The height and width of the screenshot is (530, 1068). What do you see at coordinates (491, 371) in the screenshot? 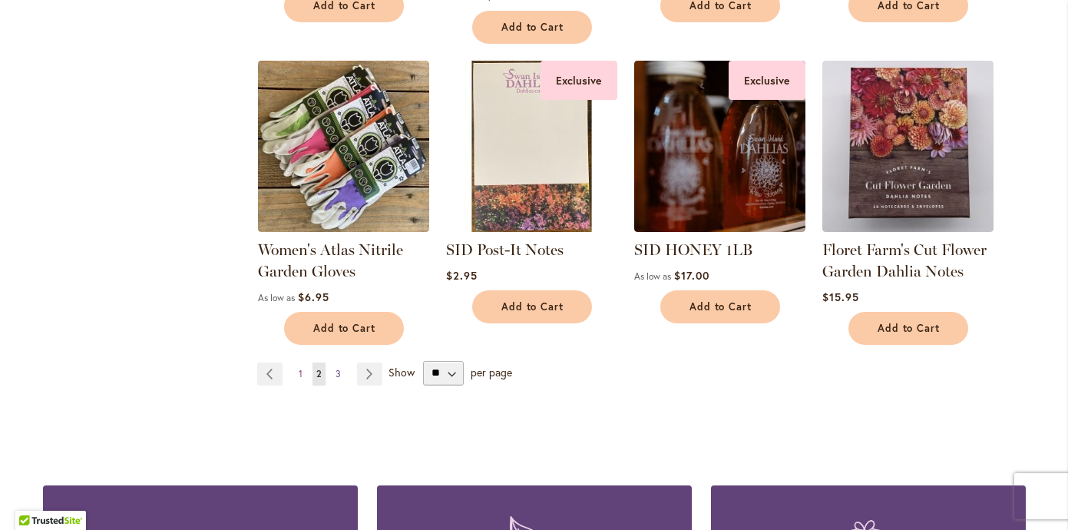
I see `span: per page` at bounding box center [491, 371].